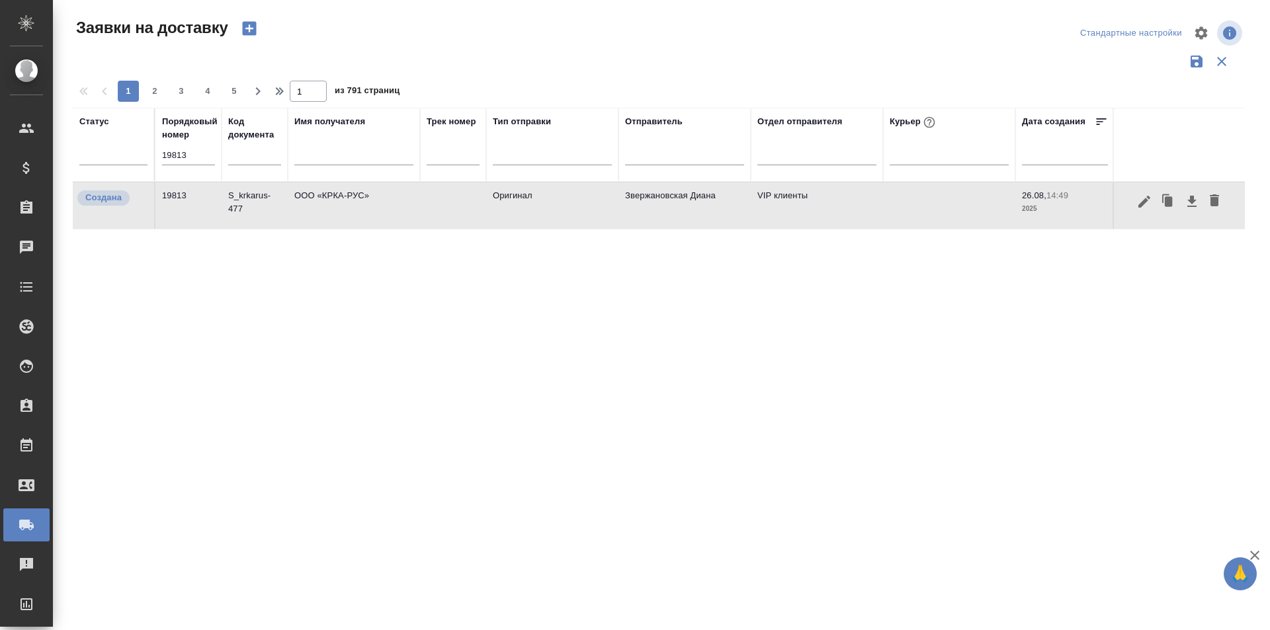 This screenshot has width=1270, height=630. Describe the element at coordinates (1057, 195) in the screenshot. I see `p: 14:49` at that location.